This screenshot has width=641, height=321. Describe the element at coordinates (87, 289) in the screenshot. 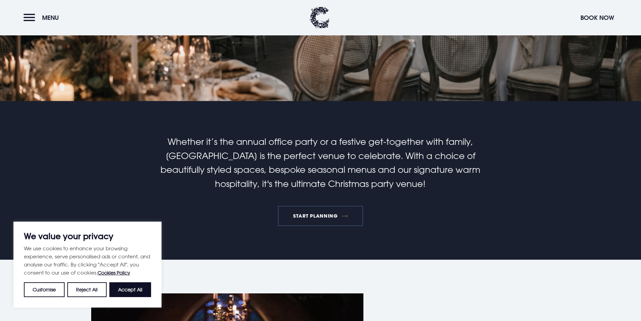

I see `button: Reject All` at that location.